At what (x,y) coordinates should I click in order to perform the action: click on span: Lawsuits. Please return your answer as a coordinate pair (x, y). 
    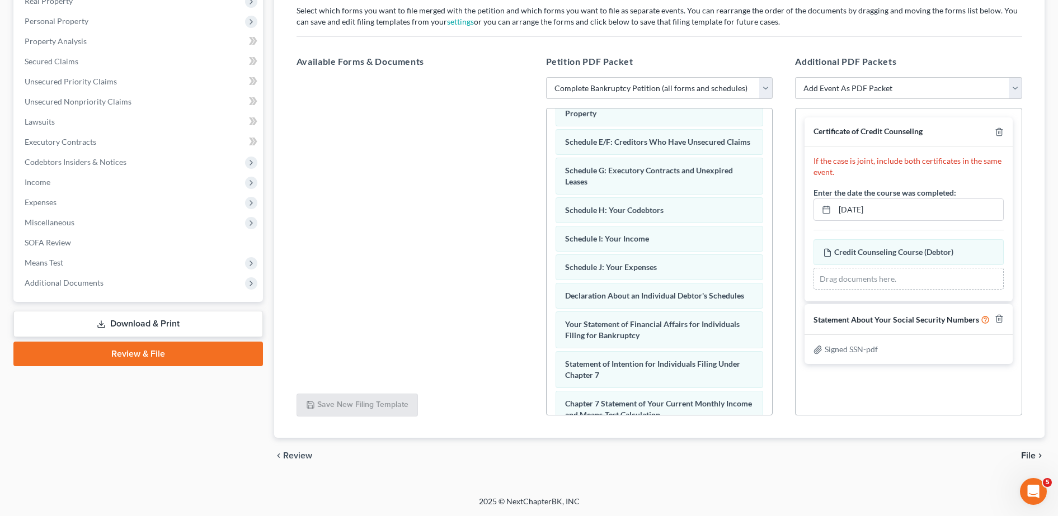
    Looking at the image, I should click on (40, 121).